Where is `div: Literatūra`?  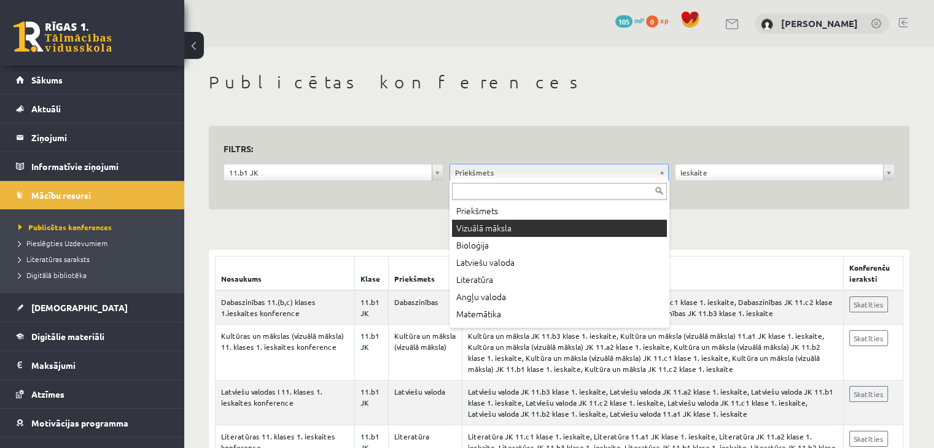
div: Literatūra is located at coordinates (560, 280).